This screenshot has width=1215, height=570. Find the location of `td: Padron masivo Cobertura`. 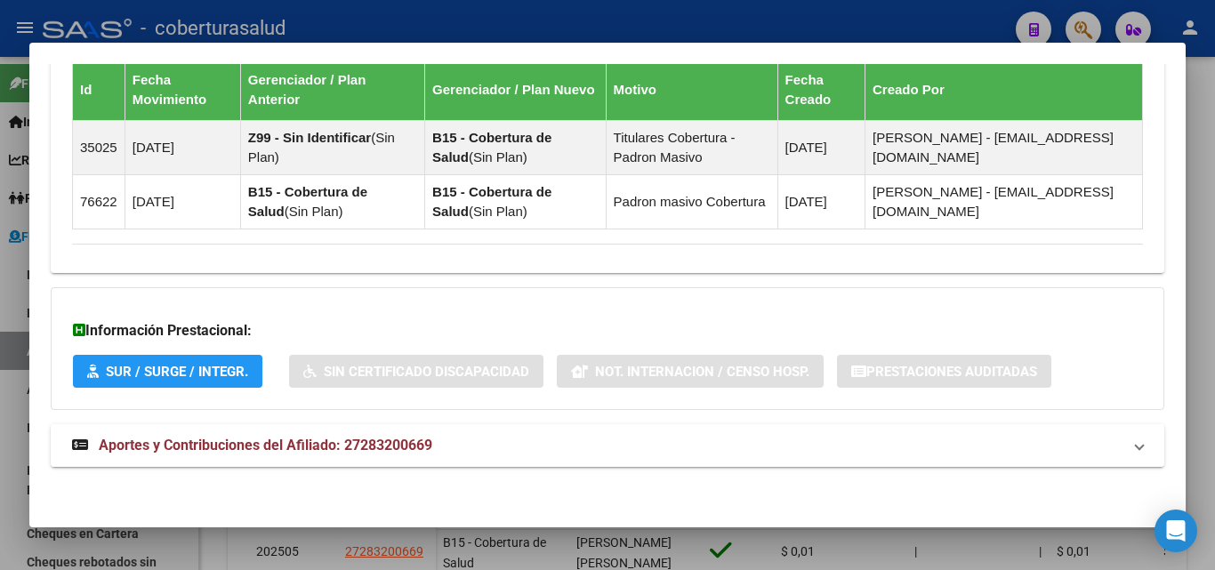

td: Padron masivo Cobertura is located at coordinates (691, 201).